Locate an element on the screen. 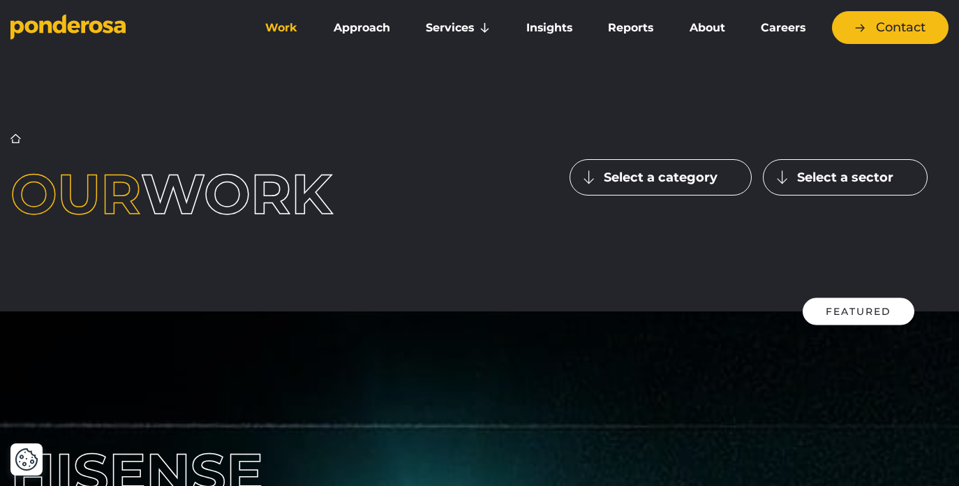 Image resolution: width=959 pixels, height=486 pixels. a: About is located at coordinates (707, 28).